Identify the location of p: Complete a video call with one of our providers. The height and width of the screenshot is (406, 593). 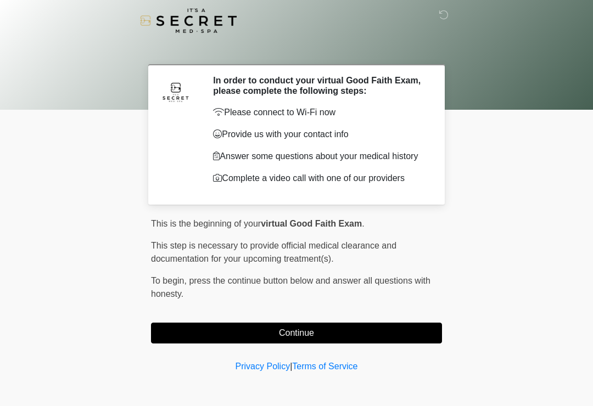
(319, 178).